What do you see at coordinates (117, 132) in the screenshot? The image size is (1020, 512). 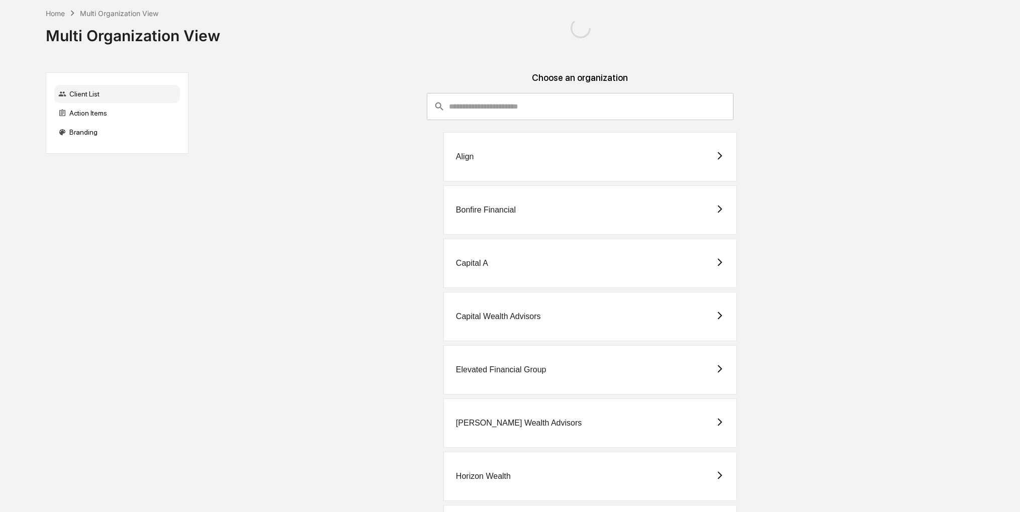 I see `div: Branding` at bounding box center [117, 132].